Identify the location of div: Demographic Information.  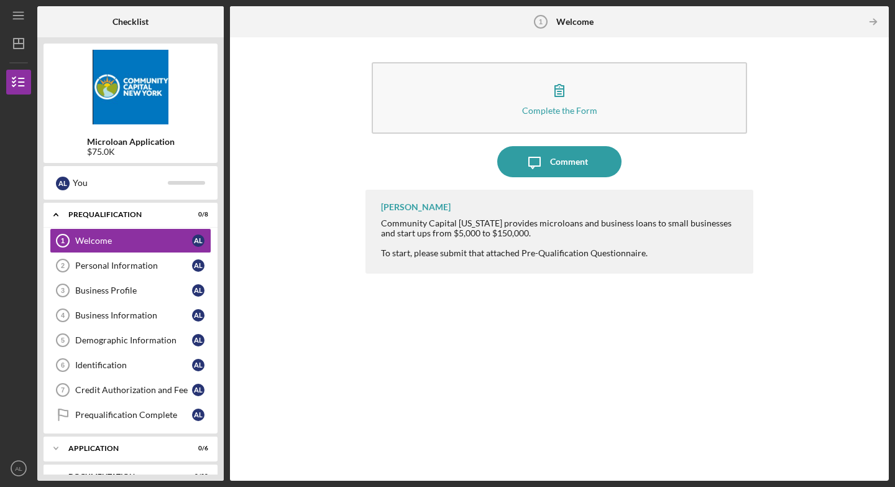
(134, 340).